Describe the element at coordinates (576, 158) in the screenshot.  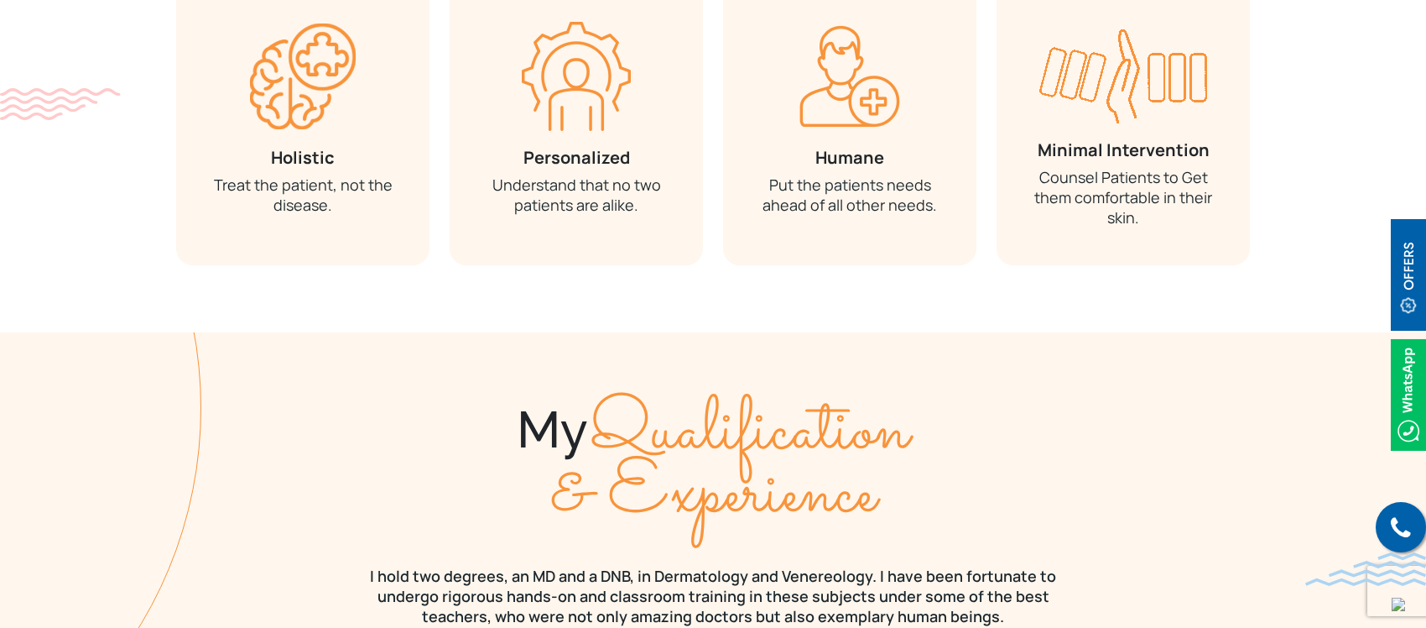
I see `h3: Personalized` at that location.